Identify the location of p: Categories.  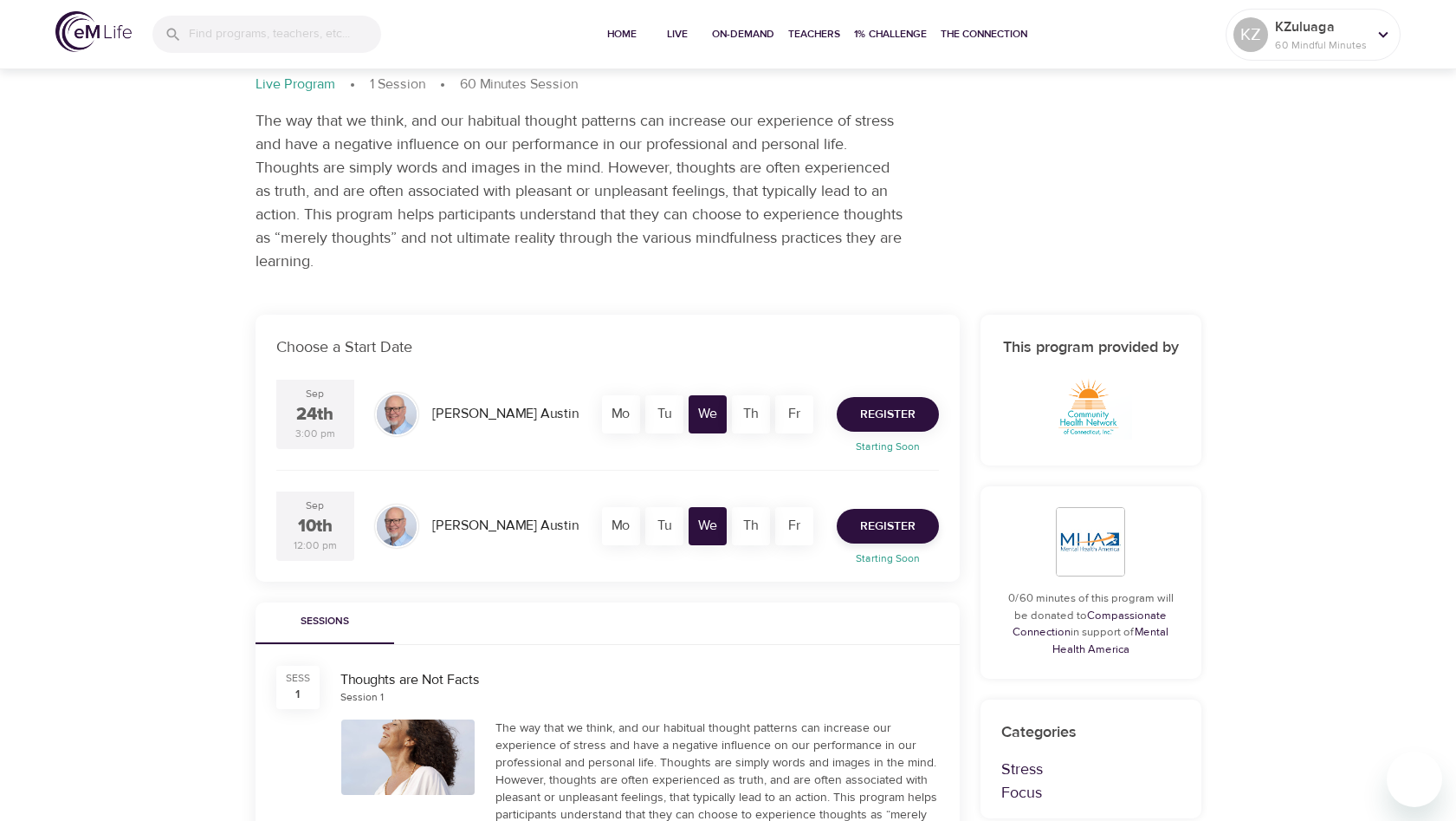
(1090, 731).